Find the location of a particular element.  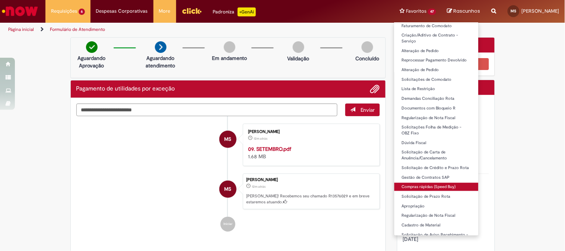

img: click_logo_yellow_360x200.png is located at coordinates (192, 11).